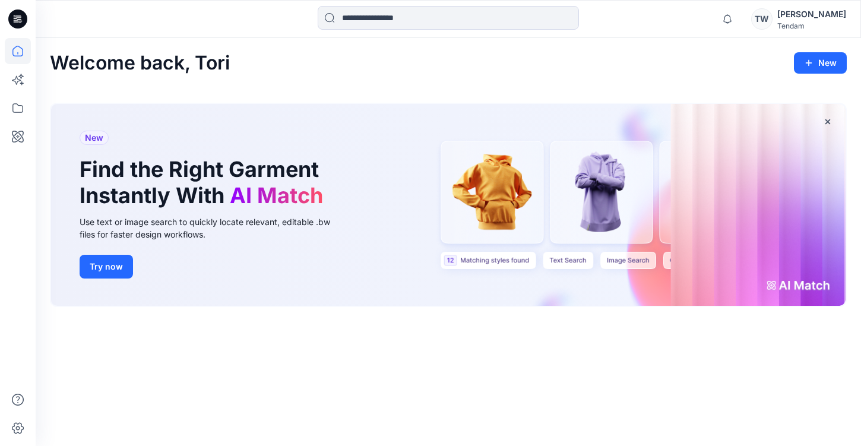  Describe the element at coordinates (140, 63) in the screenshot. I see `h2: Welcome back, Tori` at that location.